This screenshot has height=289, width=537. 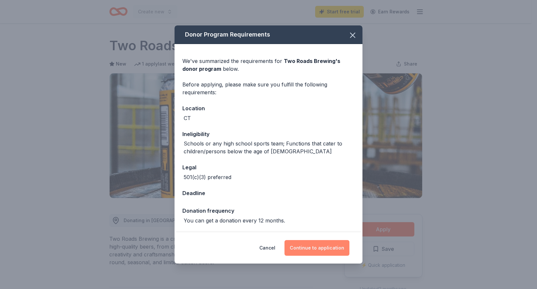 I want to click on div: Legal, so click(x=269, y=167).